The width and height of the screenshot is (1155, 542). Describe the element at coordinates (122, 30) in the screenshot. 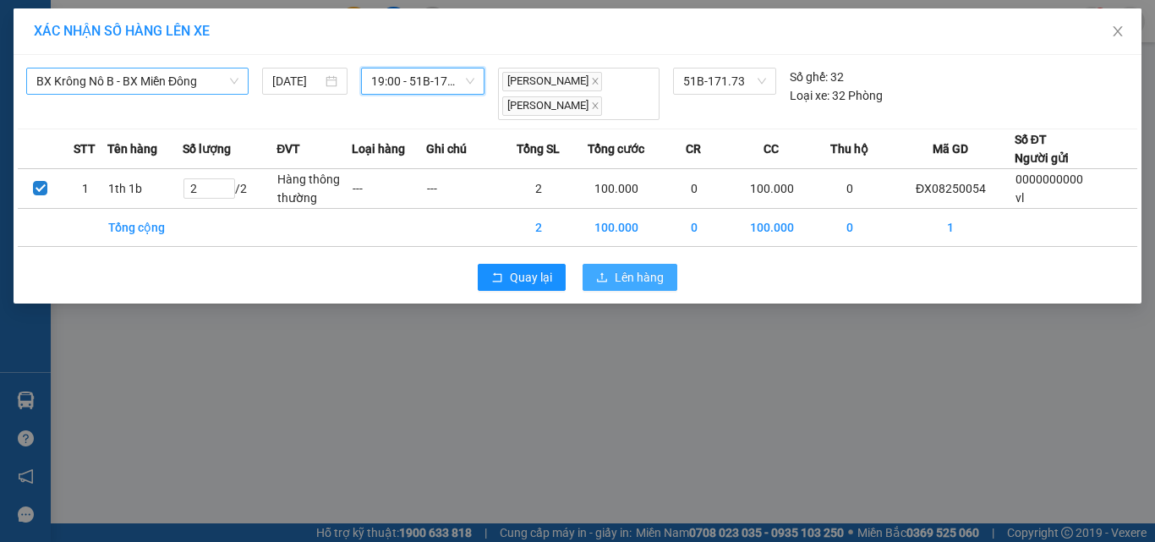

I see `span: XÁC NHẬN SỐ HÀNG LÊN XE` at that location.